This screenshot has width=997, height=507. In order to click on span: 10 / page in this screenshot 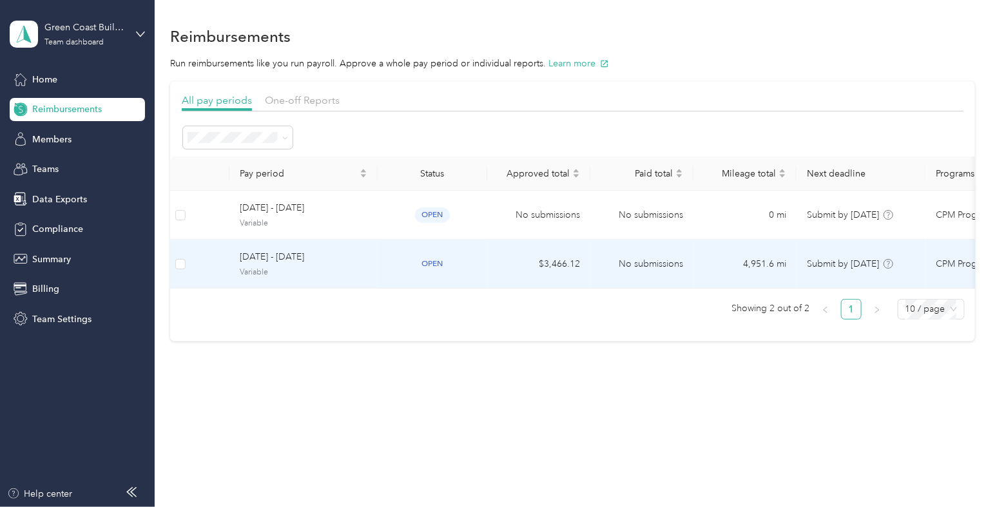, I will do `click(931, 309)`.